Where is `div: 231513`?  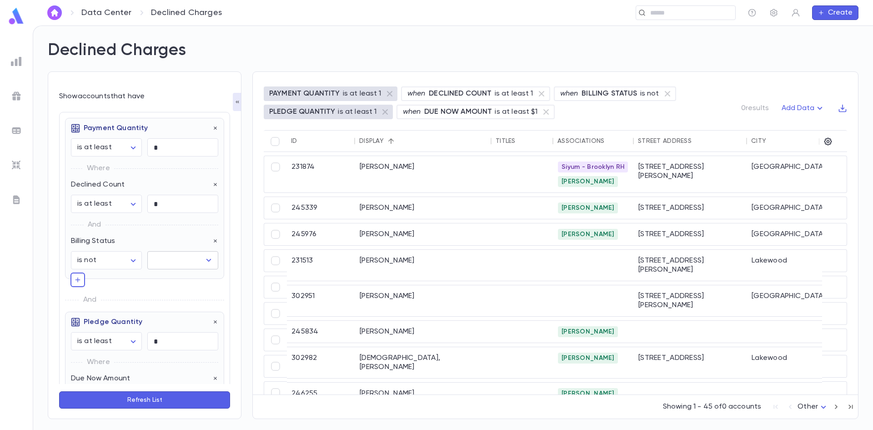 div: 231513 is located at coordinates (321, 265).